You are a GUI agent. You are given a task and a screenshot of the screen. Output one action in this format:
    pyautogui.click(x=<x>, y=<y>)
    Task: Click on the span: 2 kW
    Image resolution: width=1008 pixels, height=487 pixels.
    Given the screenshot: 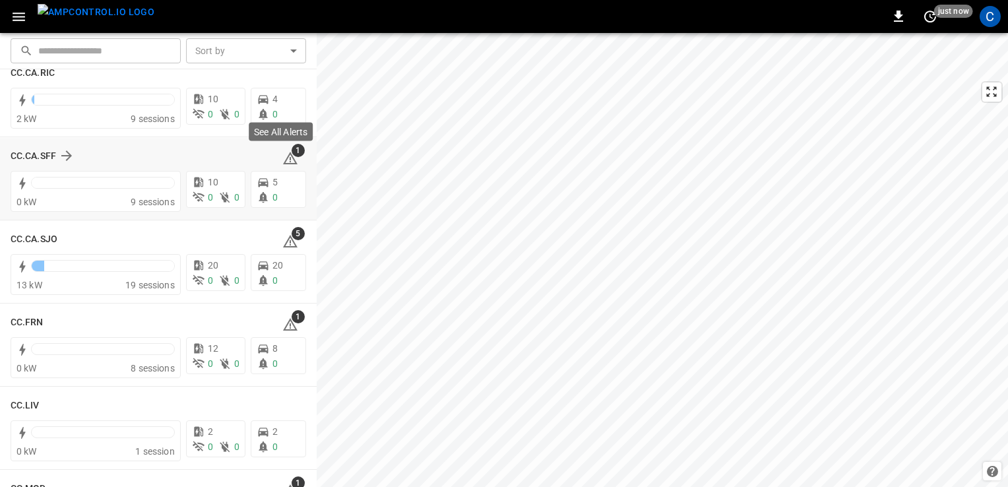 What is the action you would take?
    pyautogui.click(x=26, y=119)
    